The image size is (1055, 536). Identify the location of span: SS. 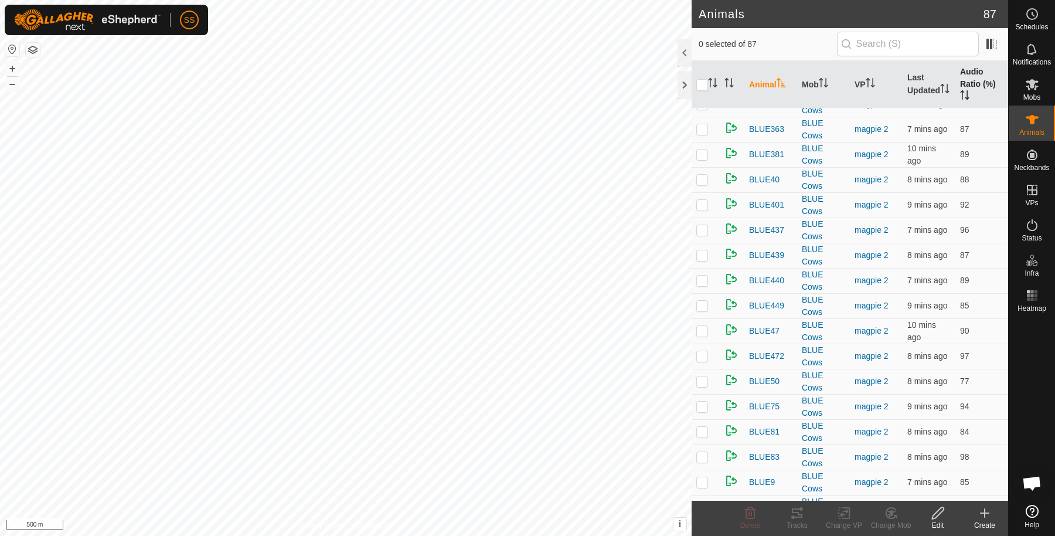
(189, 20).